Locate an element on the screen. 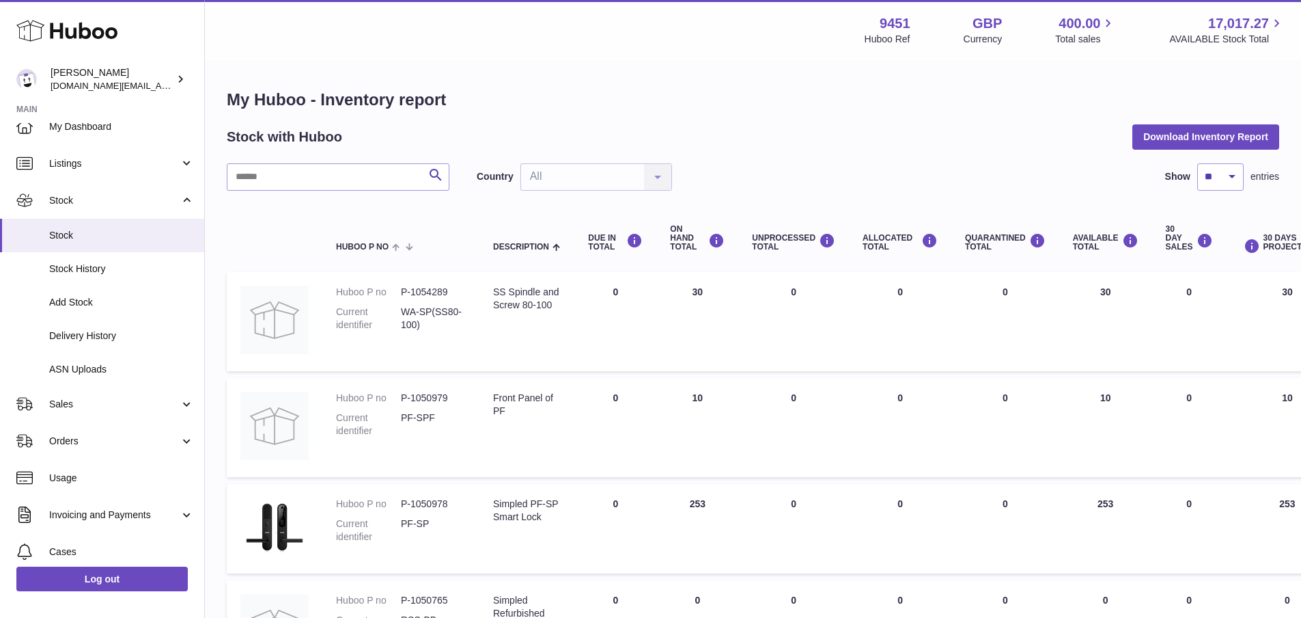 This screenshot has width=1301, height=618. span: Total sales is located at coordinates (1086, 39).